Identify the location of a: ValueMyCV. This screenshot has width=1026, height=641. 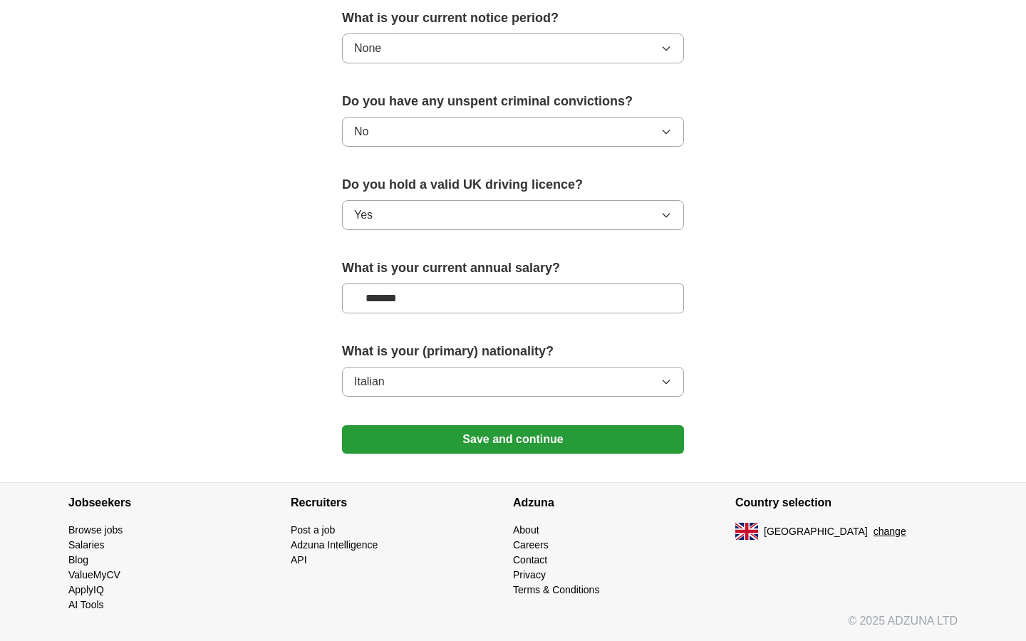
(94, 575).